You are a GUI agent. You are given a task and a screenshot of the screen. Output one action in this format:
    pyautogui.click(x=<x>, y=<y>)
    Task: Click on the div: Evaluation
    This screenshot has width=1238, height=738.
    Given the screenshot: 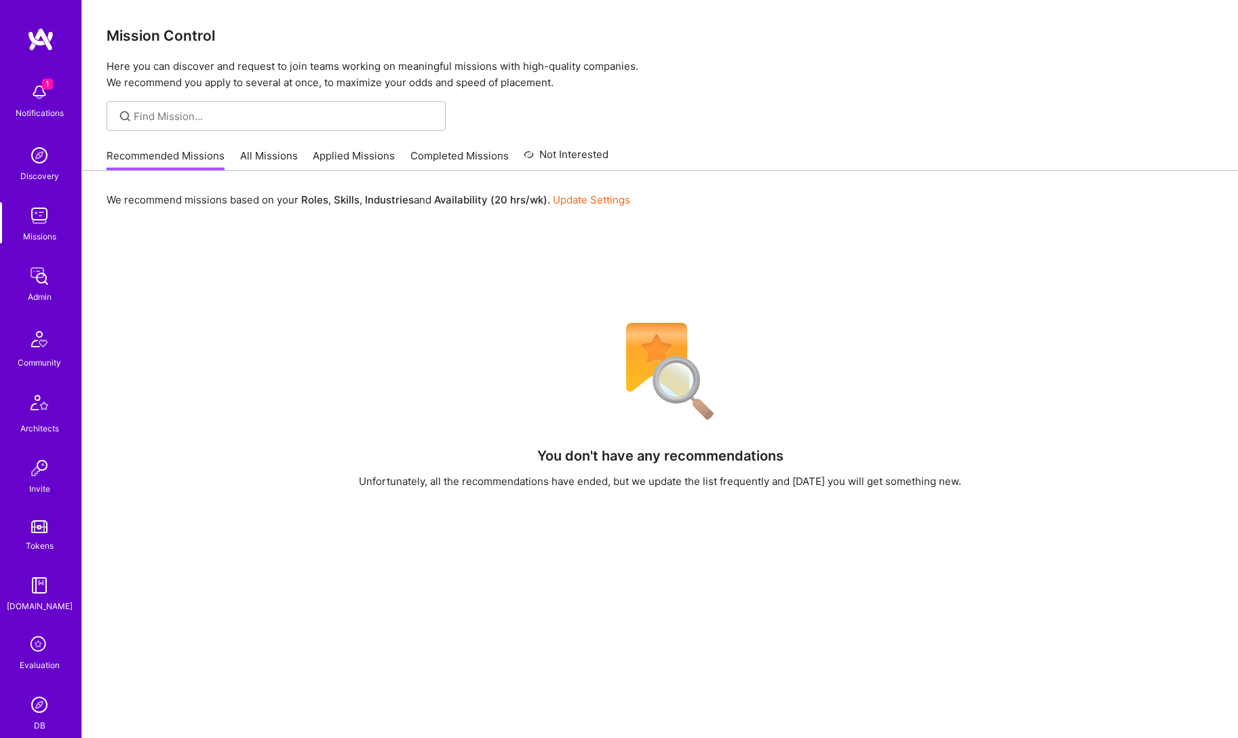 What is the action you would take?
    pyautogui.click(x=39, y=665)
    